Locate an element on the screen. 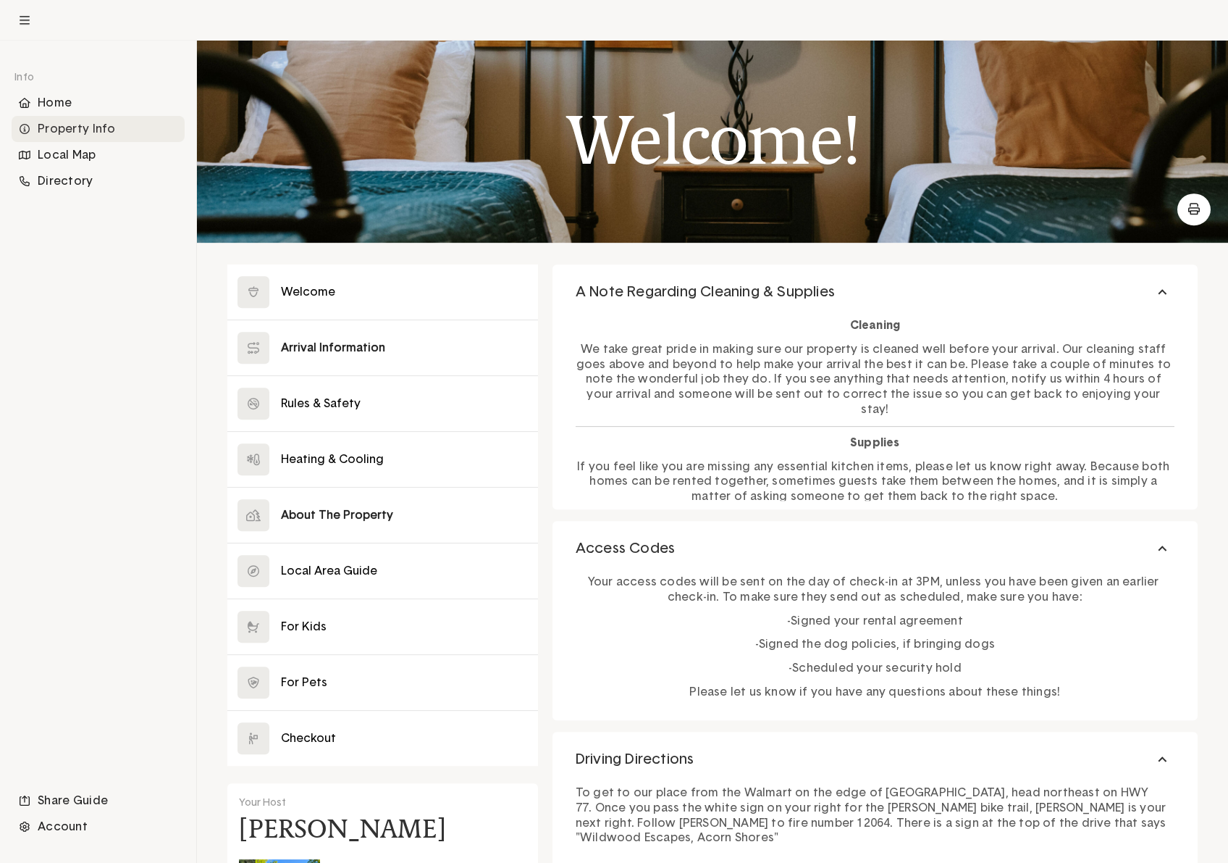  button: A Note Regarding Cleaning & Supplies is located at coordinates (875, 292).